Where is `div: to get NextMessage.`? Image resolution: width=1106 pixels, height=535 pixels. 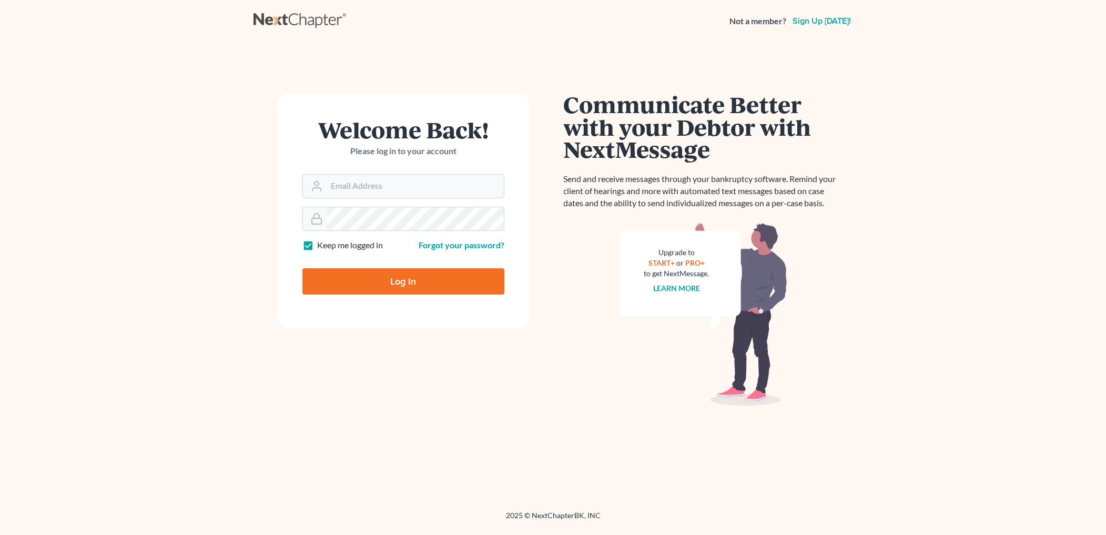 div: to get NextMessage. is located at coordinates (677, 273).